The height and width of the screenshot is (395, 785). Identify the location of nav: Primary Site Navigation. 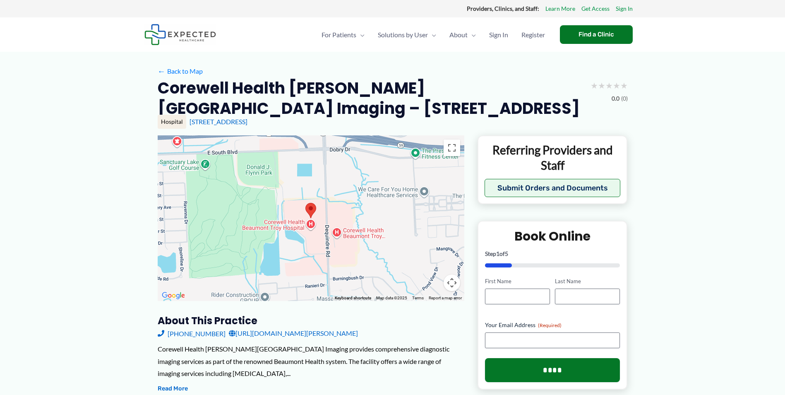
(433, 35).